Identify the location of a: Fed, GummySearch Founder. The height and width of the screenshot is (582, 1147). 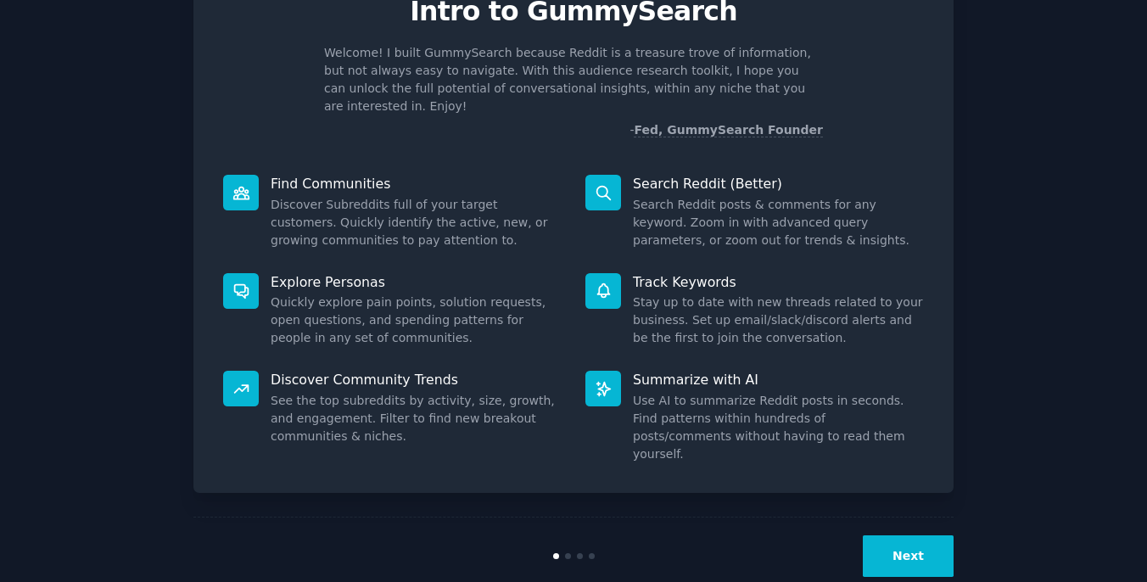
(728, 130).